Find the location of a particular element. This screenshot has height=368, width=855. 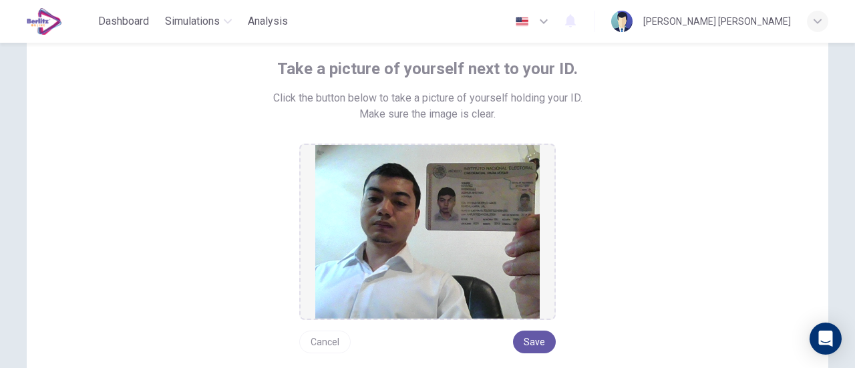

a: Dashboard is located at coordinates (124, 21).